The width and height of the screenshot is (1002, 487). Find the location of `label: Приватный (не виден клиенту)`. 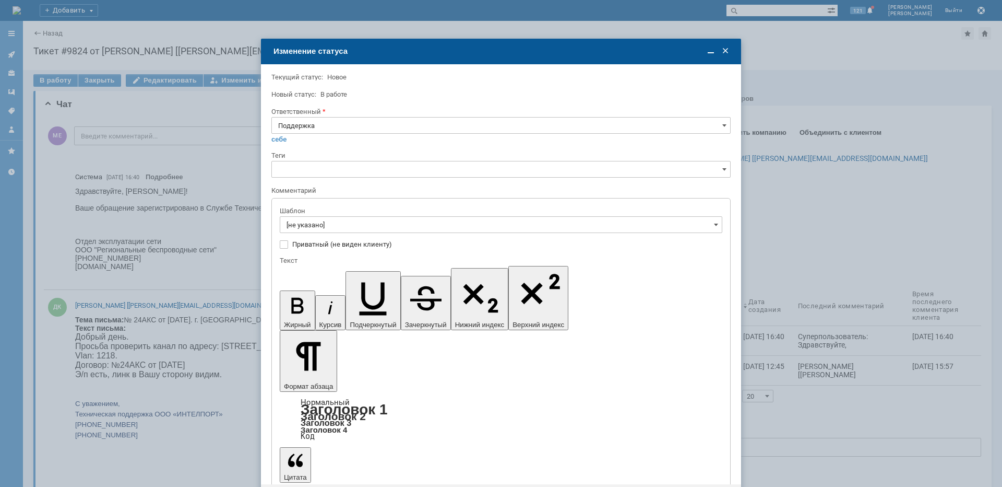

label: Приватный (не виден клиенту) is located at coordinates (506, 244).